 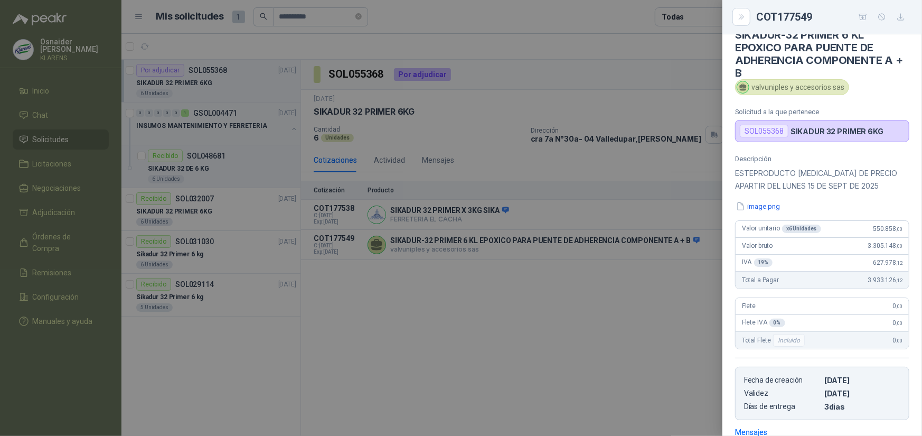 I want to click on p: Fecha de creación, so click(x=782, y=380).